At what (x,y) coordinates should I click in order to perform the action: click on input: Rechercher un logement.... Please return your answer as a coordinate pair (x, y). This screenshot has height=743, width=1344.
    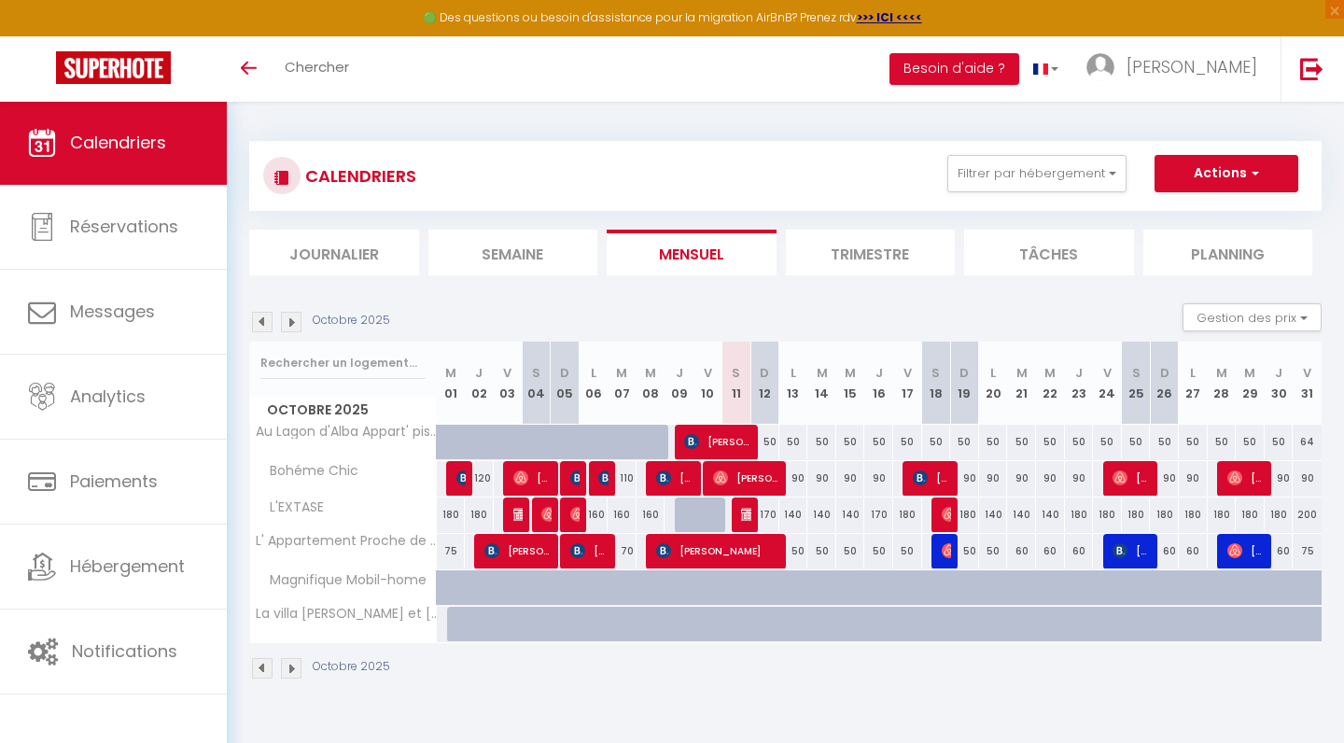
    Looking at the image, I should click on (342, 363).